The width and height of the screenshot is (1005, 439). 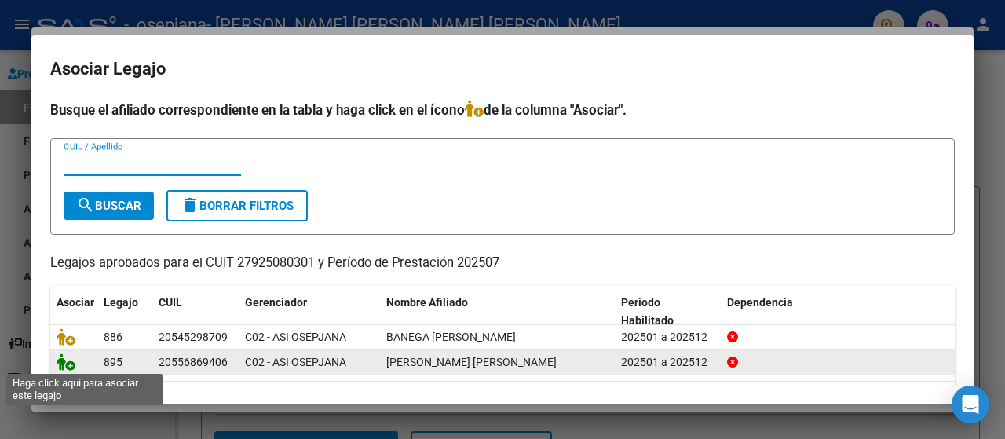 I want to click on span: Asociar, so click(x=75, y=302).